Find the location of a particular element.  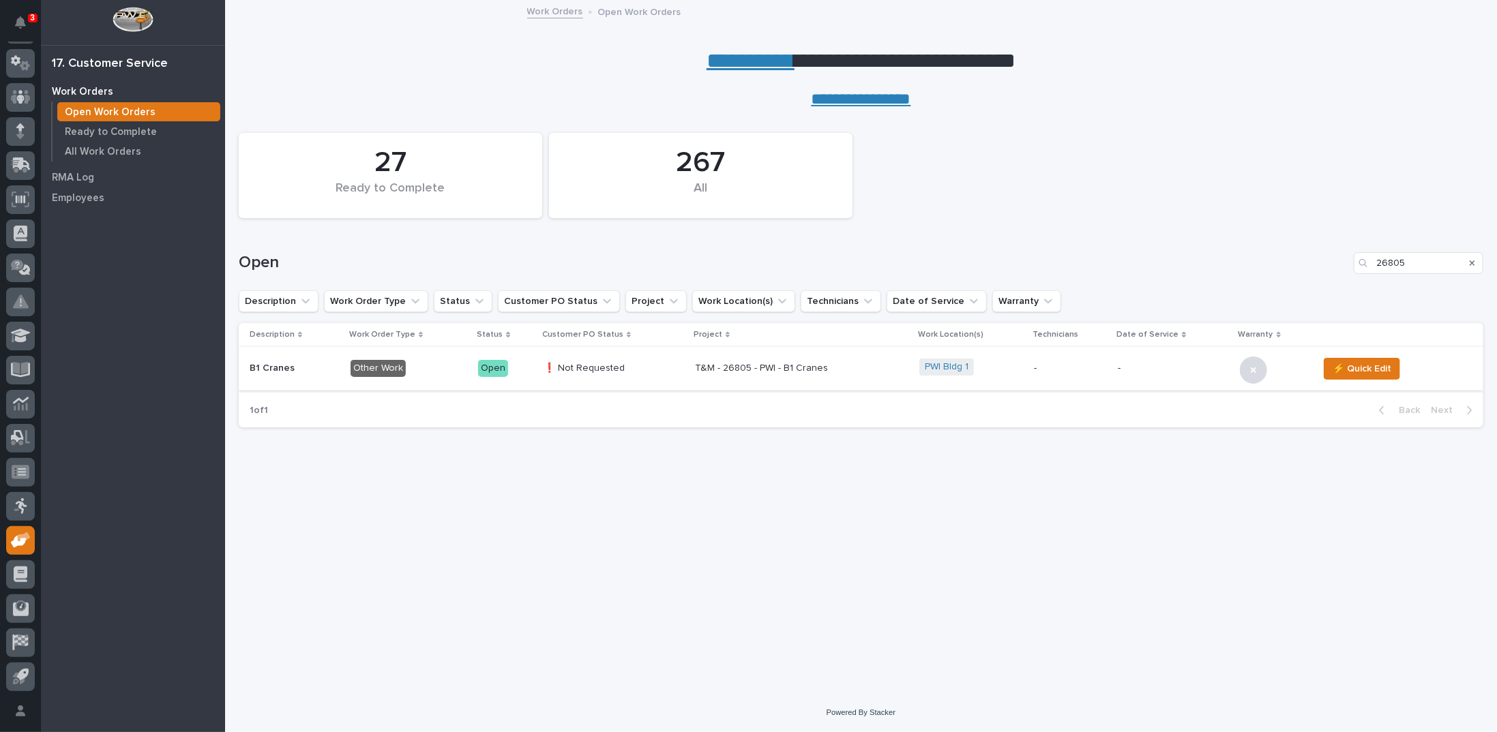

tr: B1 CranesOther WorkOpen❗ Not RequestedT&M - 26805 - PWI - B1 CranesPWI Bldg 1 --⚡ Quick Edit is located at coordinates (861, 369).